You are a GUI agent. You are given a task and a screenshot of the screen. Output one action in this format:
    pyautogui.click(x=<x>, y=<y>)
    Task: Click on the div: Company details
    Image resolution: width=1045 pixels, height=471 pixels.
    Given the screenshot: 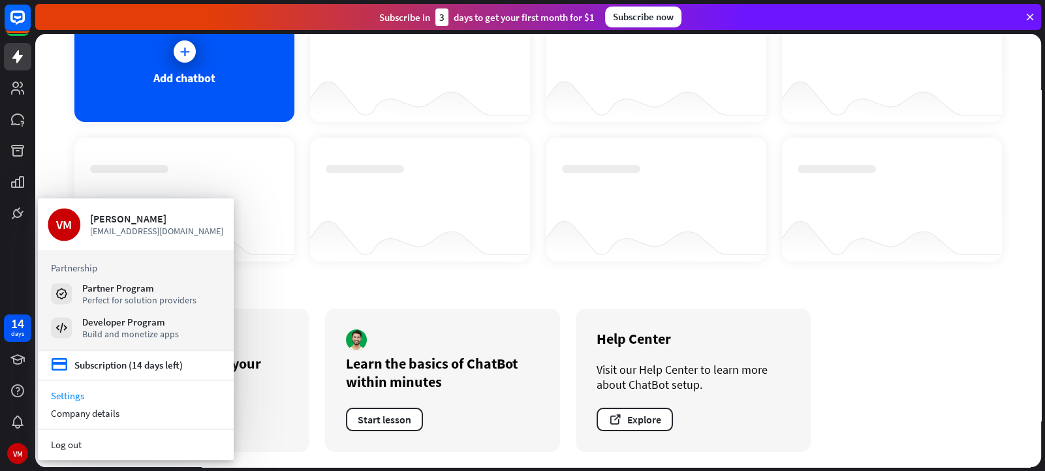 What is the action you would take?
    pyautogui.click(x=136, y=413)
    